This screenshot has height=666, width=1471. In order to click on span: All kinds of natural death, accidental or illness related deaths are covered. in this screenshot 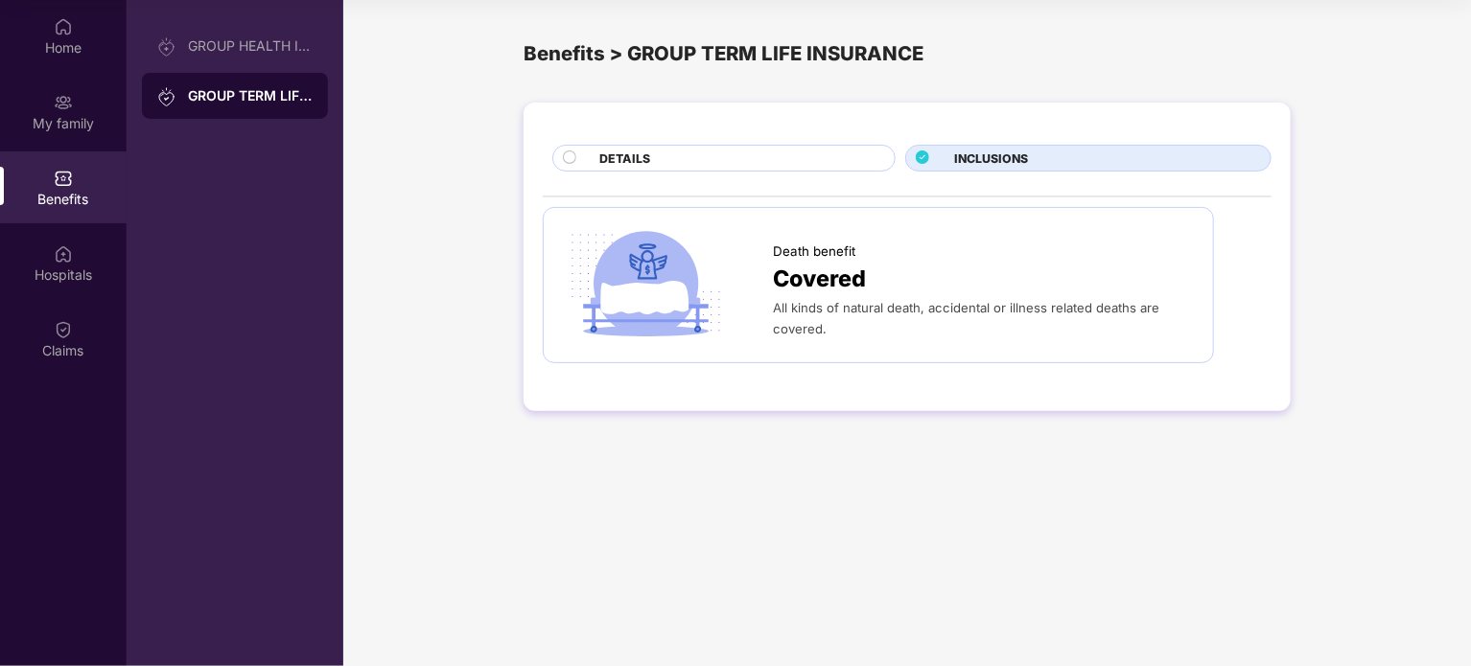, I will do `click(965, 318)`.